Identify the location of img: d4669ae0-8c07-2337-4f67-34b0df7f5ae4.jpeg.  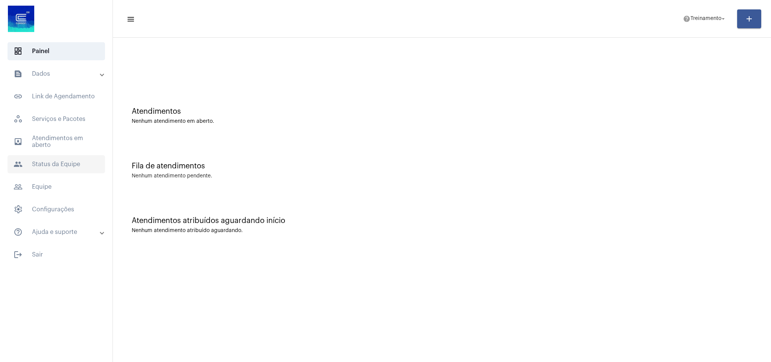
(21, 19).